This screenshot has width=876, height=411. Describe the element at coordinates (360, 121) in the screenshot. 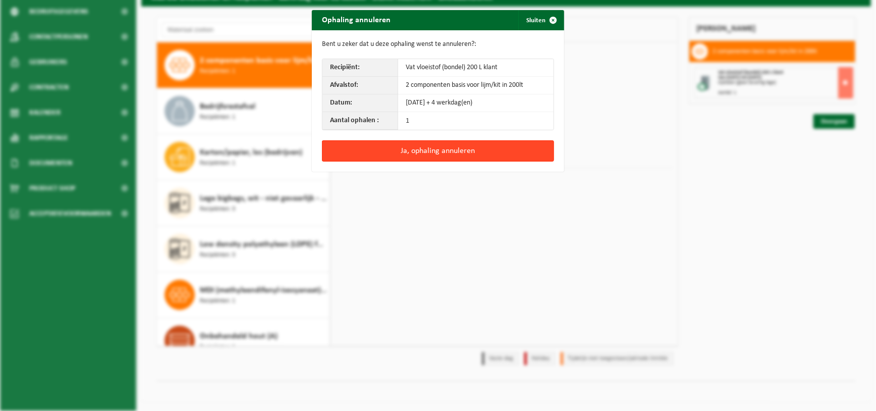

I see `th: Aantal ophalen :` at that location.